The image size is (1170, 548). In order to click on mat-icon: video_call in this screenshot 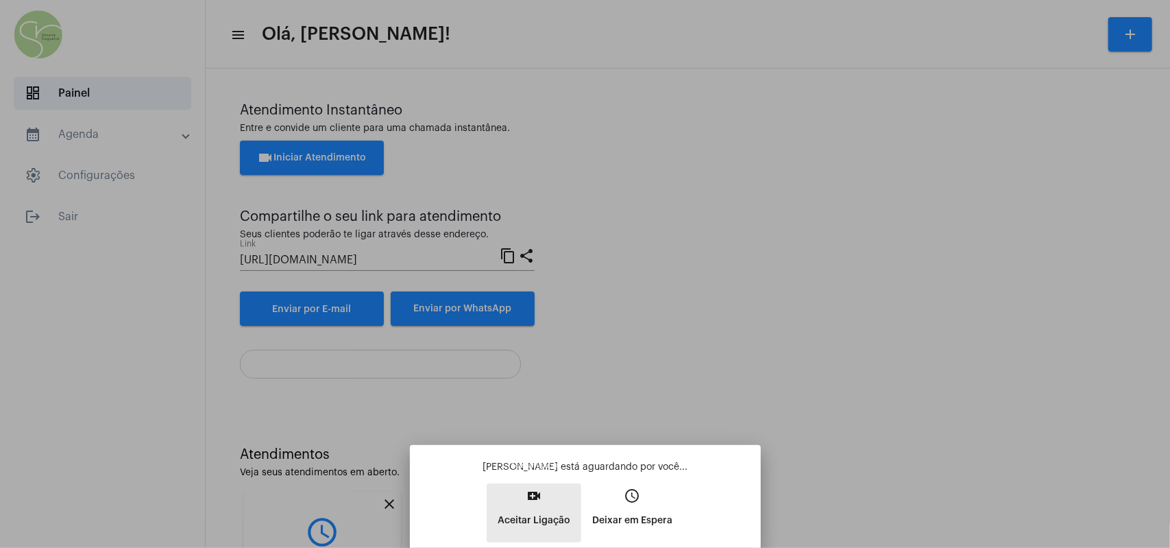, I will do `click(534, 496)`.